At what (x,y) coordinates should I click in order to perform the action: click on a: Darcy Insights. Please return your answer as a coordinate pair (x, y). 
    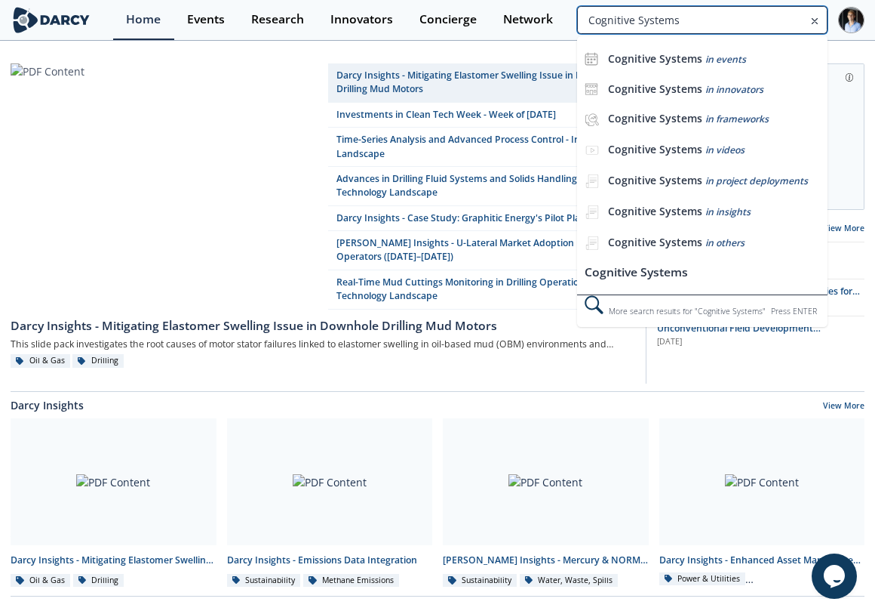
    Looking at the image, I should click on (47, 405).